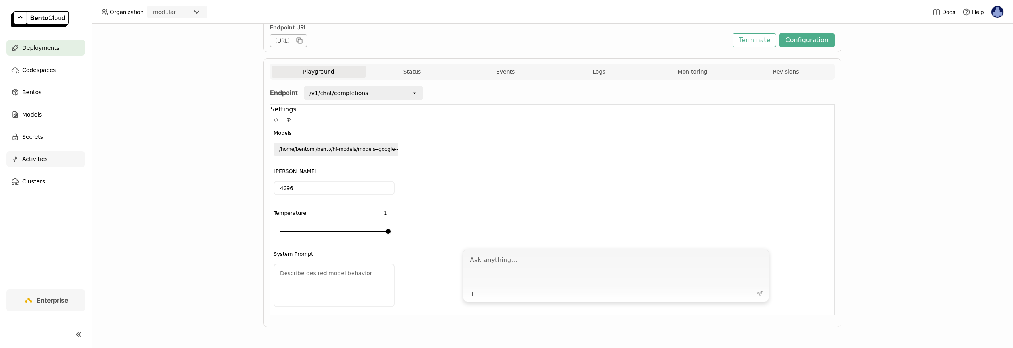  Describe the element at coordinates (46, 137) in the screenshot. I see `a: Secrets` at that location.